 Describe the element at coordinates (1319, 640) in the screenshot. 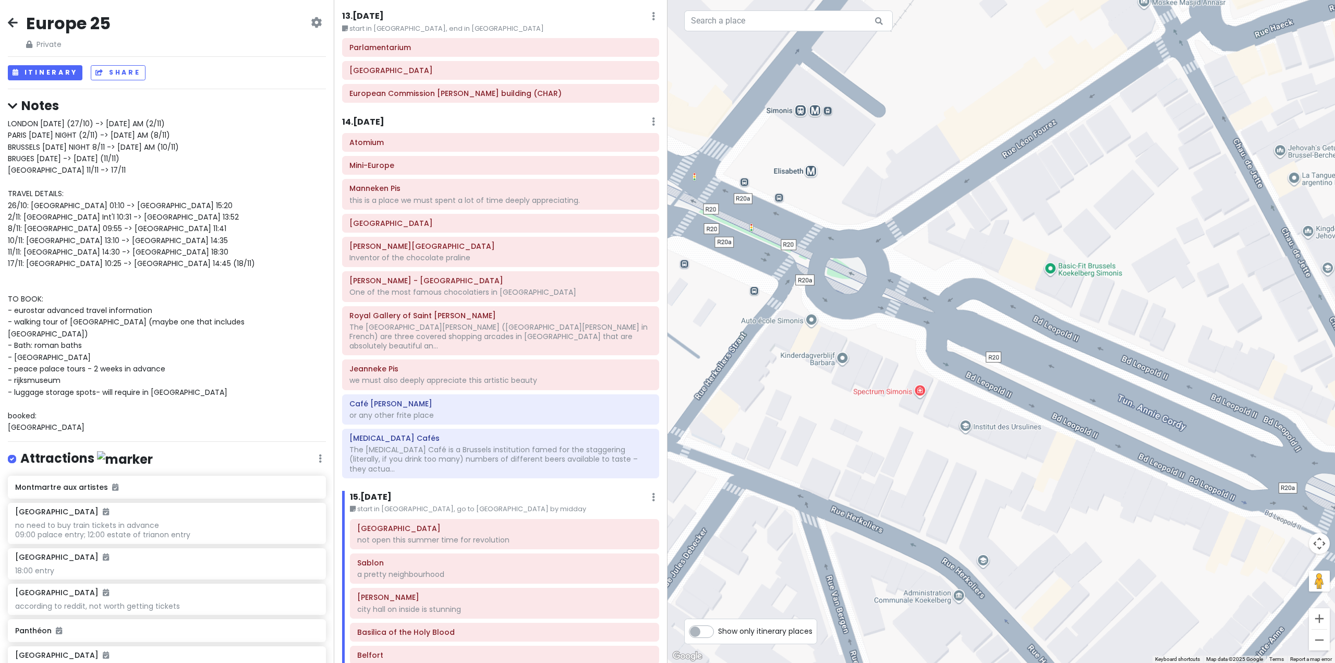

I see `button: Zoom out` at that location.